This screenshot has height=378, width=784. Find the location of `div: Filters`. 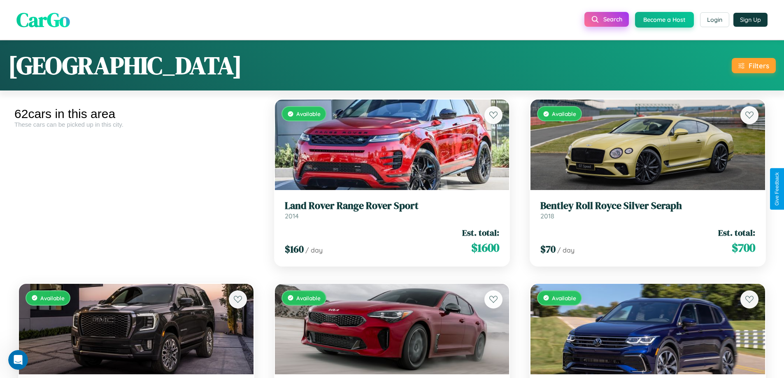

div: Filters is located at coordinates (759, 65).